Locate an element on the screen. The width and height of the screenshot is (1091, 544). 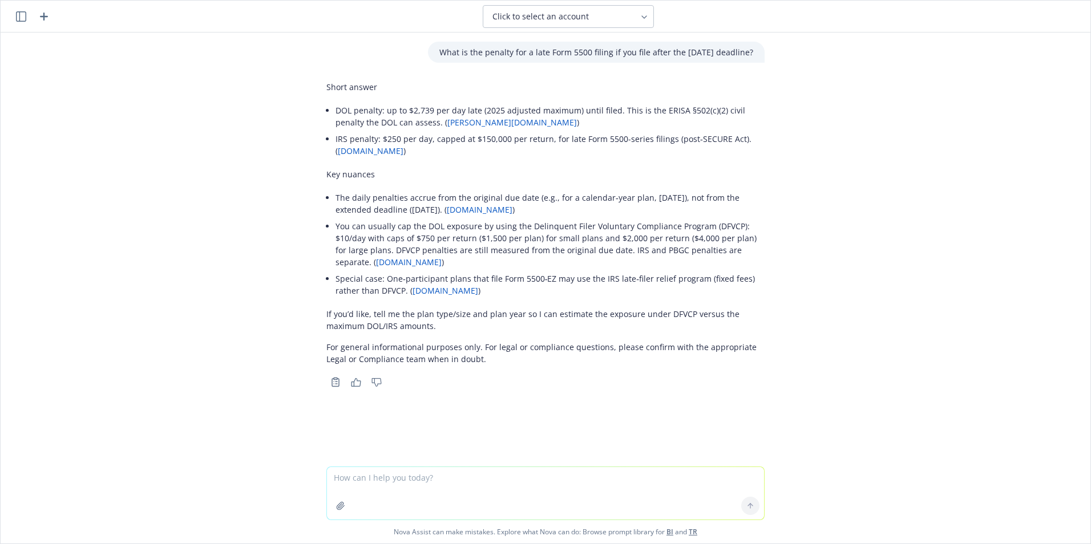
a: TR is located at coordinates (693, 532).